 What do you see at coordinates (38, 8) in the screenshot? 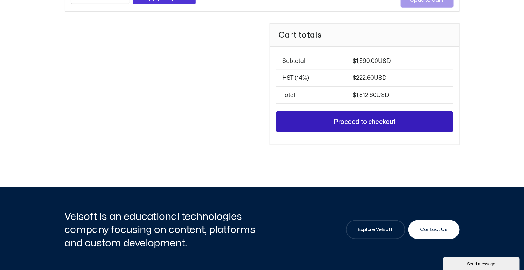
I see `div: Send message` at bounding box center [38, 8].